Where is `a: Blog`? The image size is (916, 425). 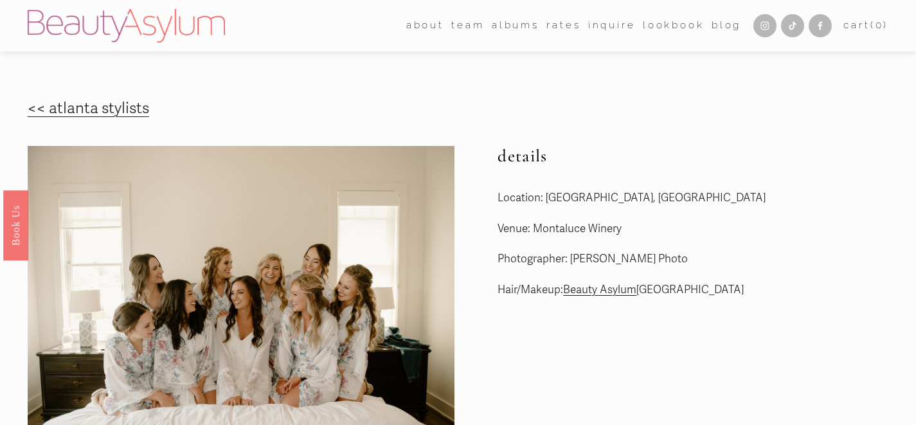 a: Blog is located at coordinates (726, 26).